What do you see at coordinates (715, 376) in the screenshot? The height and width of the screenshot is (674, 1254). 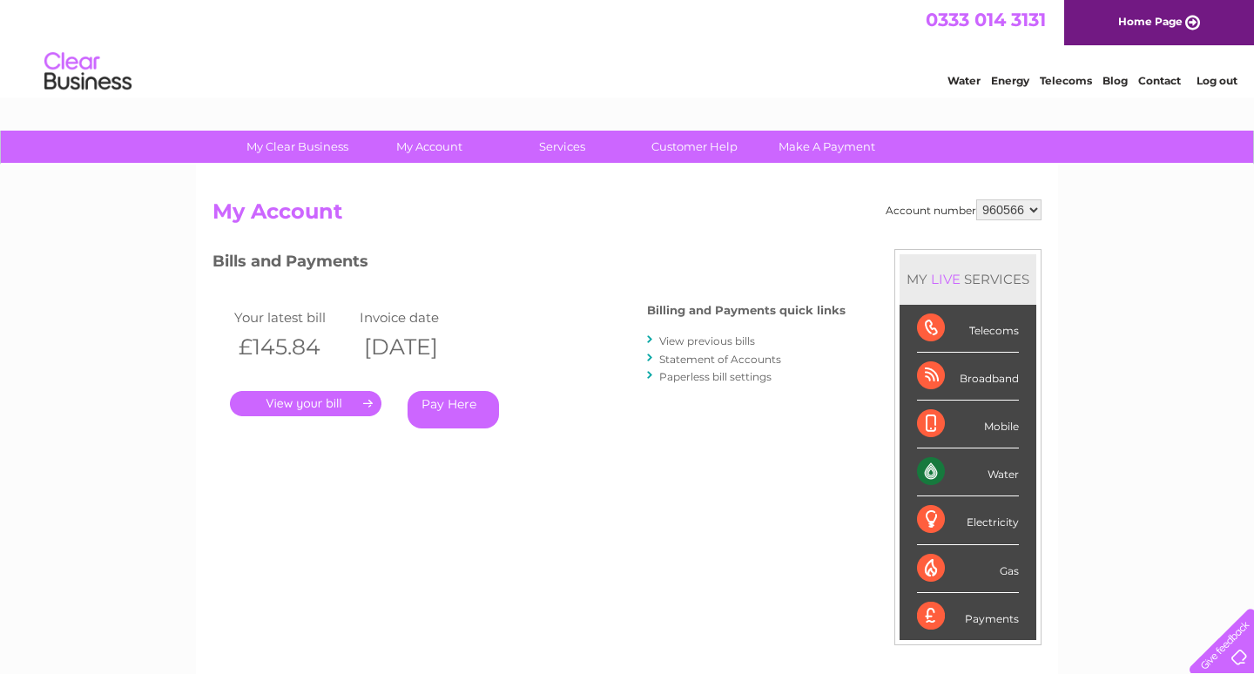 I see `a: Paperless bill settings` at bounding box center [715, 376].